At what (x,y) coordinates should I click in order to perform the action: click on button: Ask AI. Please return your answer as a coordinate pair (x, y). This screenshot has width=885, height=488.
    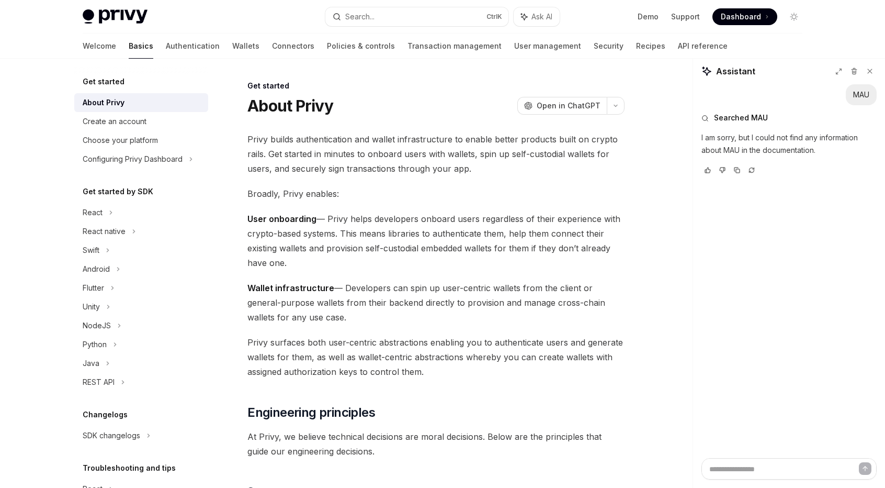
    Looking at the image, I should click on (537, 17).